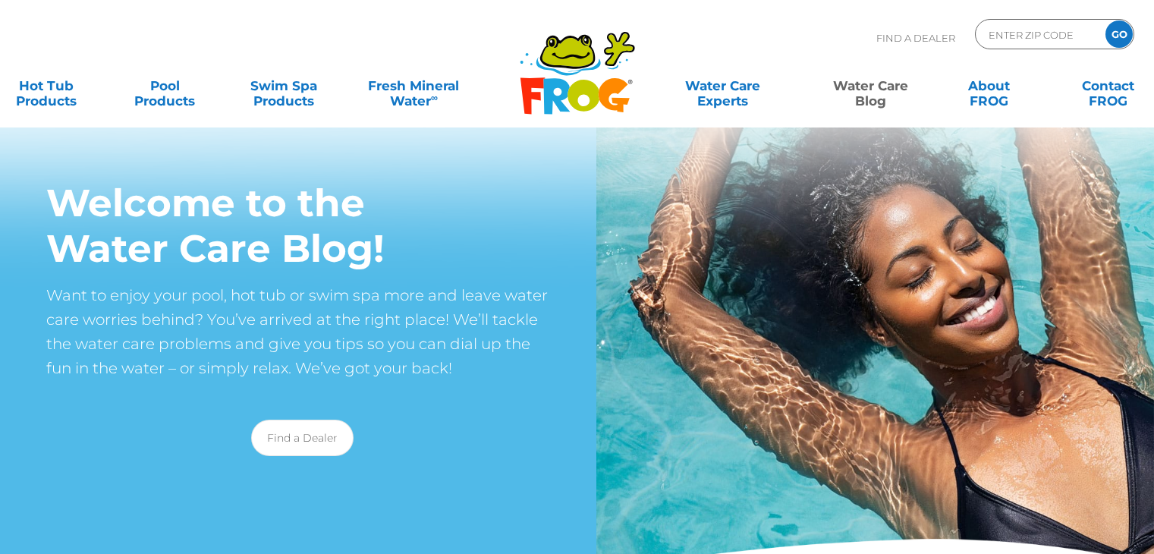 This screenshot has width=1154, height=554. What do you see at coordinates (723, 86) in the screenshot?
I see `a: Water CareExperts` at bounding box center [723, 86].